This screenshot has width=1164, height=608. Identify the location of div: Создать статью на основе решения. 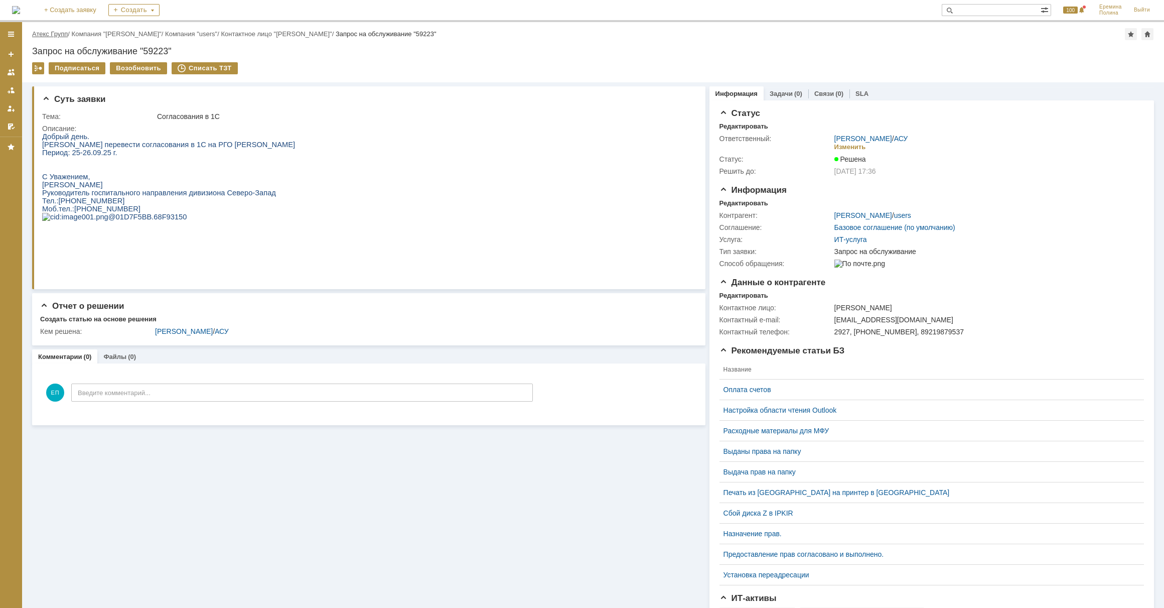
(98, 319).